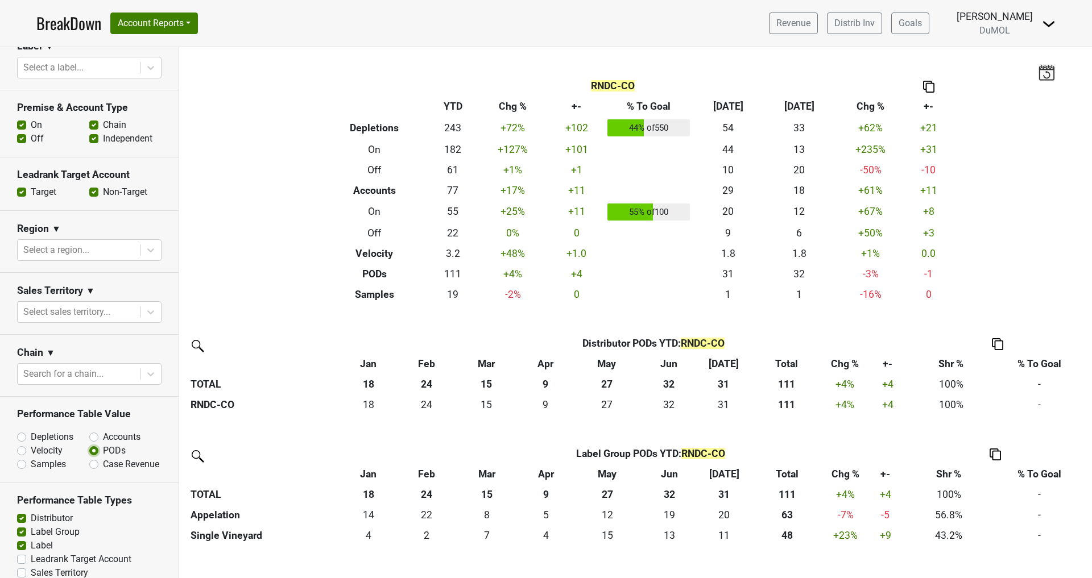  Describe the element at coordinates (512, 295) in the screenshot. I see `td: -2 %` at that location.